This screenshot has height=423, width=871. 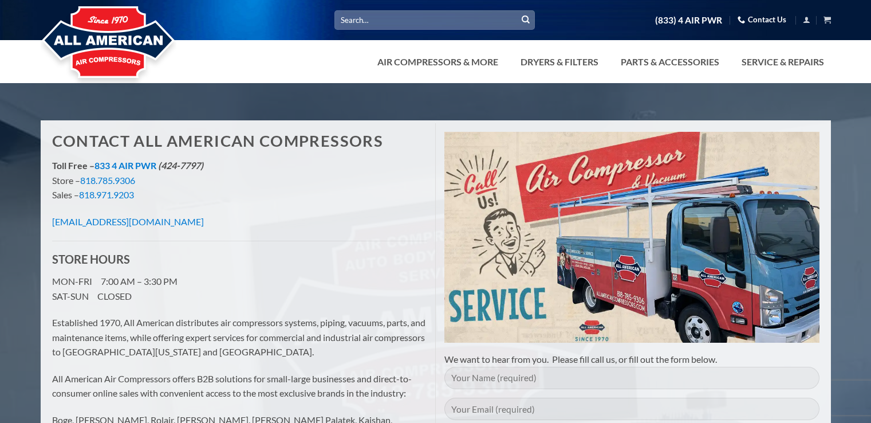 What do you see at coordinates (91, 259) in the screenshot?
I see `strong: STORE HOURS` at bounding box center [91, 259].